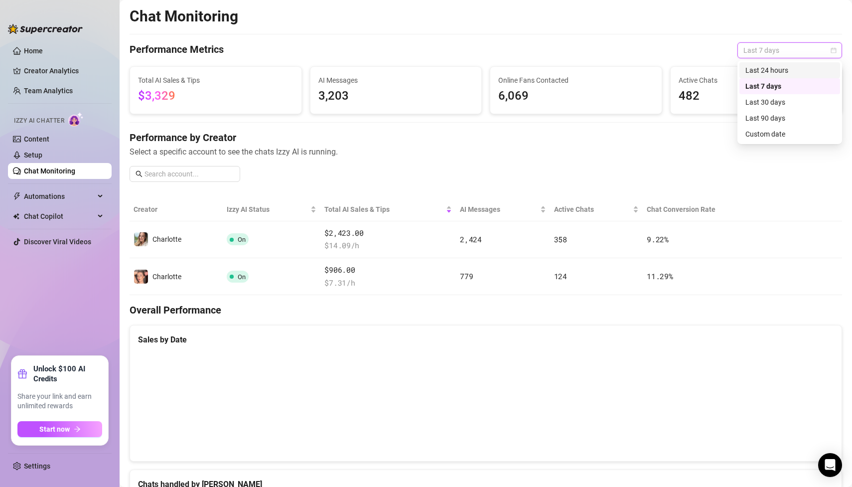 The height and width of the screenshot is (487, 852). Describe the element at coordinates (757, 96) in the screenshot. I see `span: 482` at that location.